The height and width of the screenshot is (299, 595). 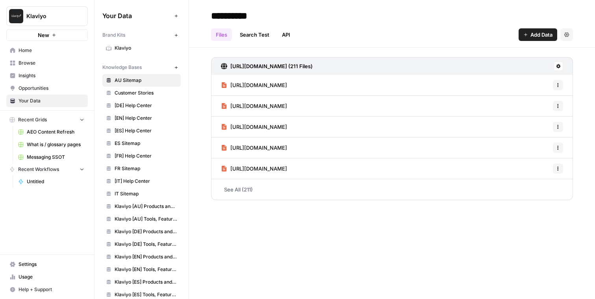 What do you see at coordinates (51, 181) in the screenshot?
I see `a: Untitled` at bounding box center [51, 181].